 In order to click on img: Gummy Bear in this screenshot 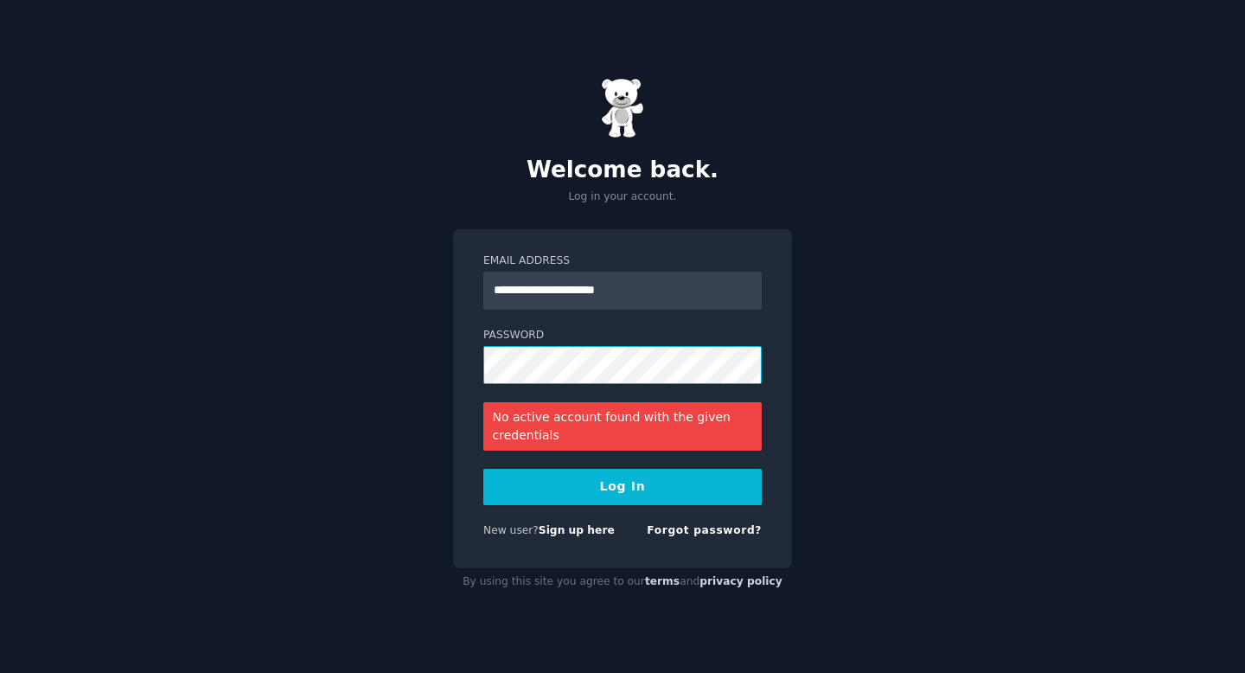, I will do `click(623, 108)`.